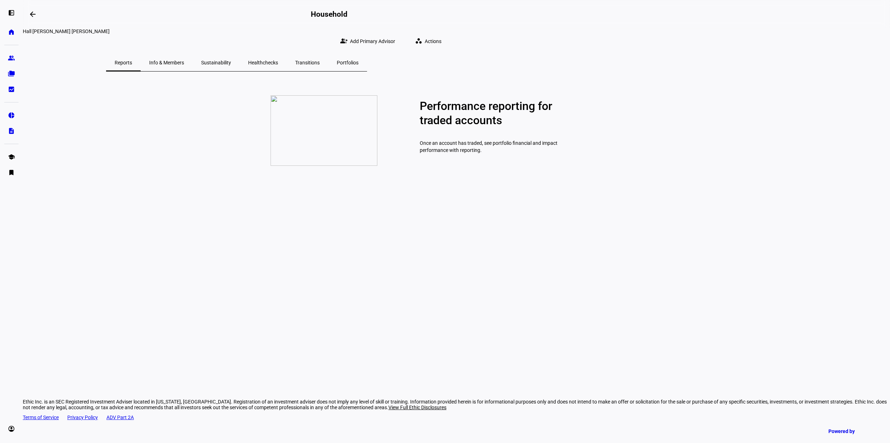  I want to click on a: Privacy Policy, so click(83, 418).